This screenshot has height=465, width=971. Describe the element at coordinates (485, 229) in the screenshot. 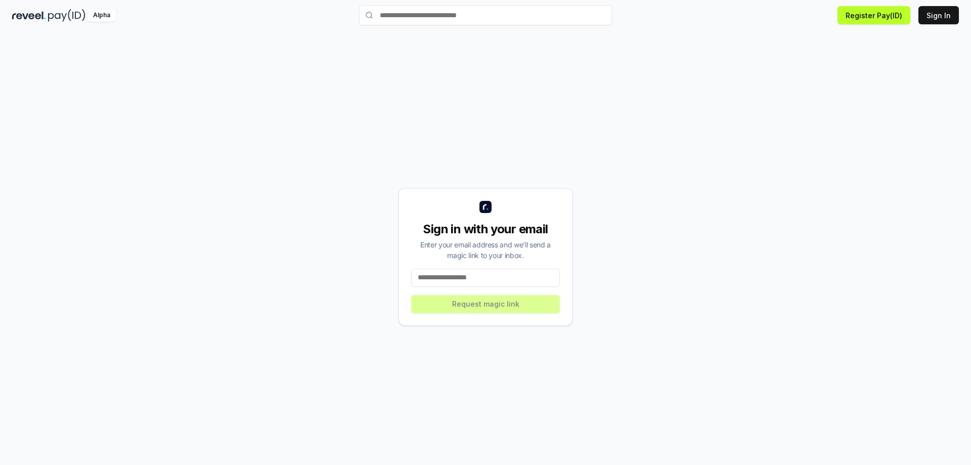

I see `div: Sign in with your email` at that location.